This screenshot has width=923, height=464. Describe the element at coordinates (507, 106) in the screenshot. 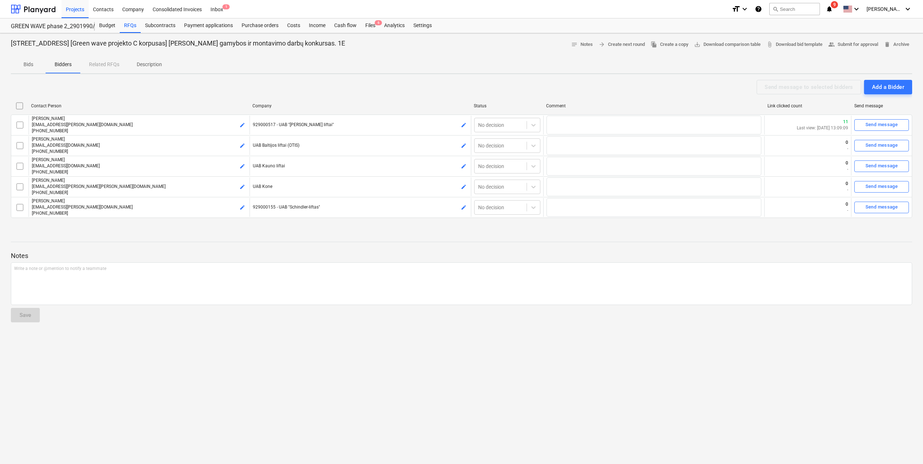

I see `div: Status` at that location.